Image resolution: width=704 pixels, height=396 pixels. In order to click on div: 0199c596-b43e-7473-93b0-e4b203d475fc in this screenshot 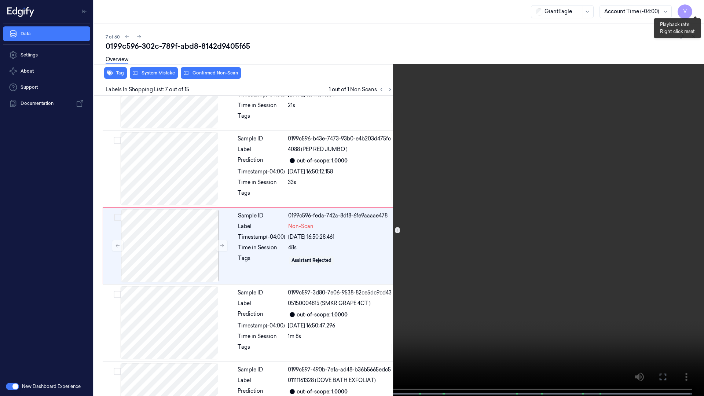, I will do `click(340, 139)`.